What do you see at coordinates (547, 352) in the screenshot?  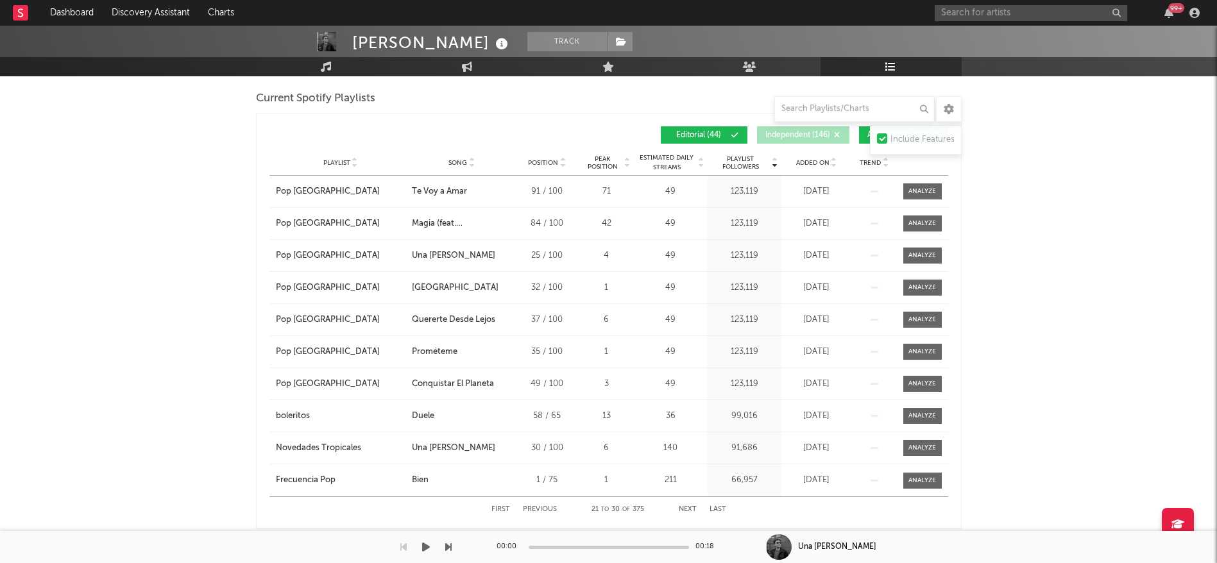 I see `div: 35 / 100` at bounding box center [547, 352].